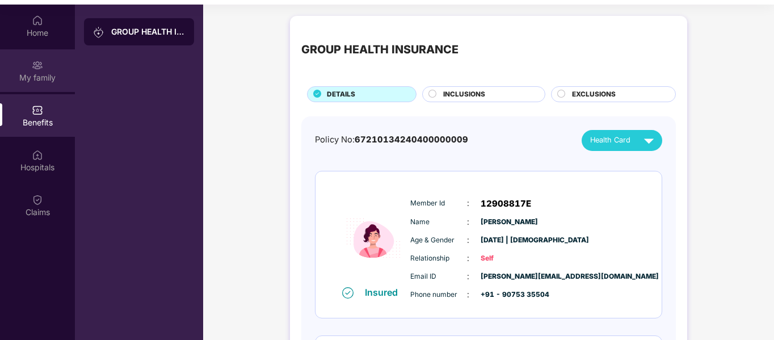 The width and height of the screenshot is (774, 340). What do you see at coordinates (464, 94) in the screenshot?
I see `span: INCLUSIONS` at bounding box center [464, 94].